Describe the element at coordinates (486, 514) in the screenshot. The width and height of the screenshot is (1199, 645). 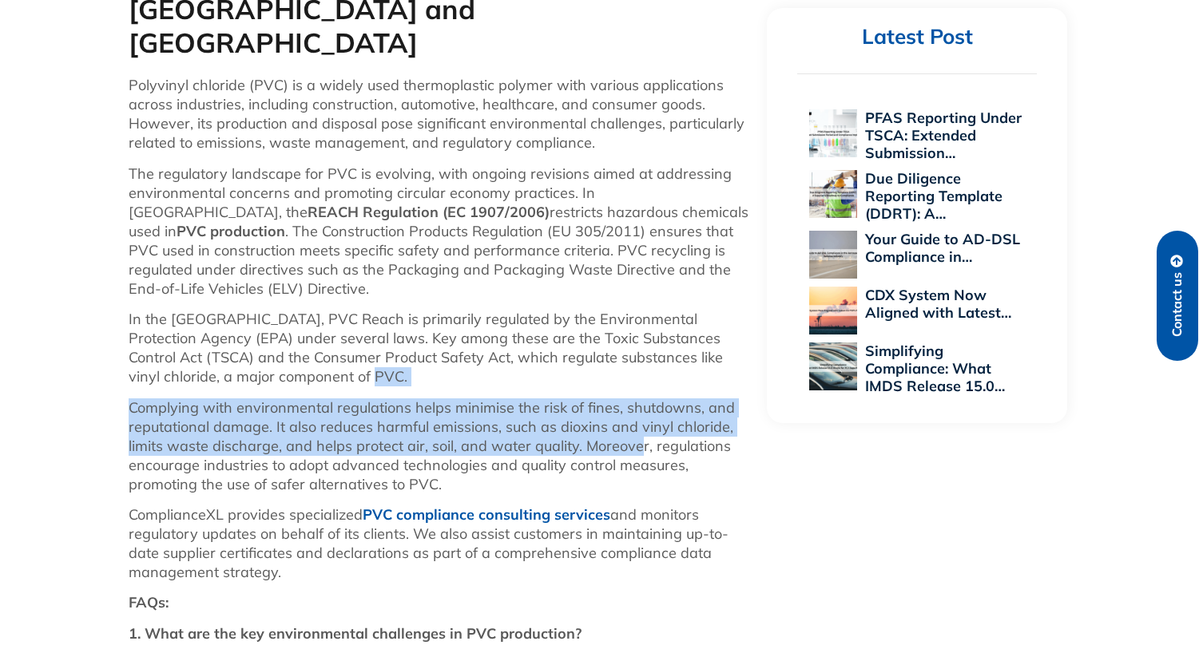
I see `a: PVC compliance consulting services` at that location.